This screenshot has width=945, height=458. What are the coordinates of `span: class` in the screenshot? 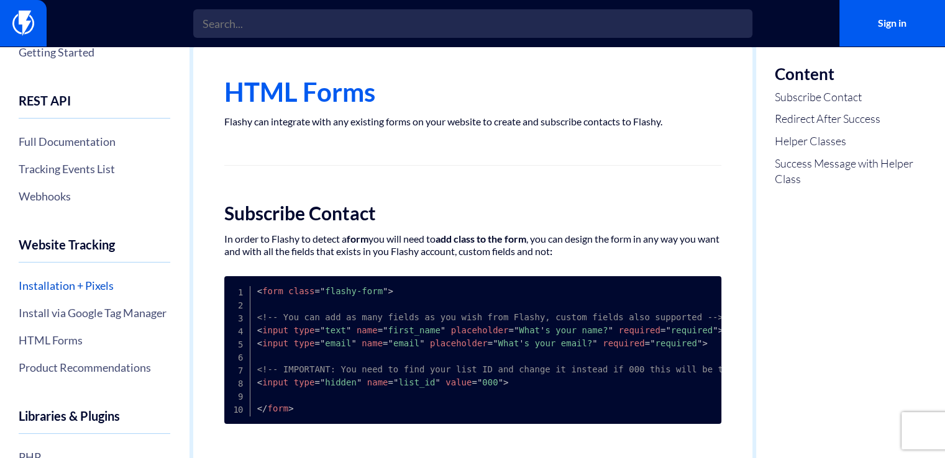 It's located at (301, 291).